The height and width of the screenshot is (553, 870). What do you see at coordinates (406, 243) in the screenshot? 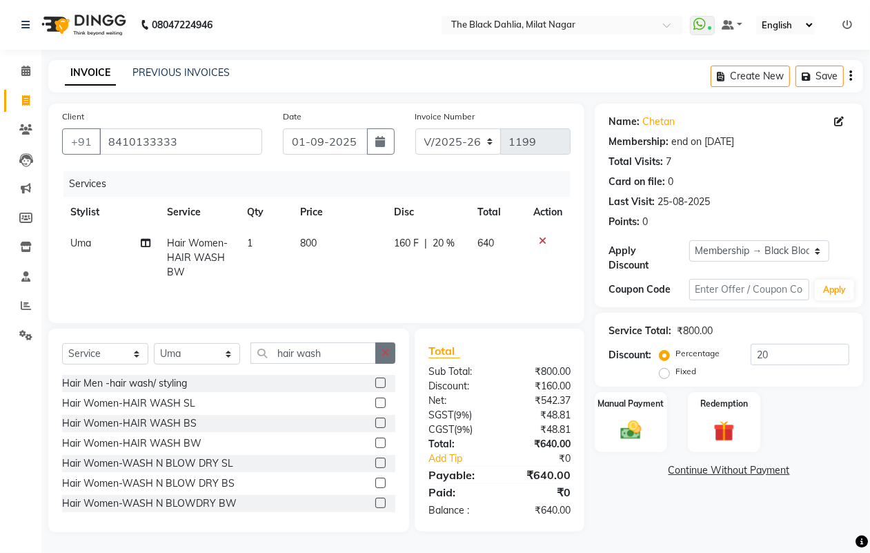
I see `span: 160 F` at bounding box center [406, 243].